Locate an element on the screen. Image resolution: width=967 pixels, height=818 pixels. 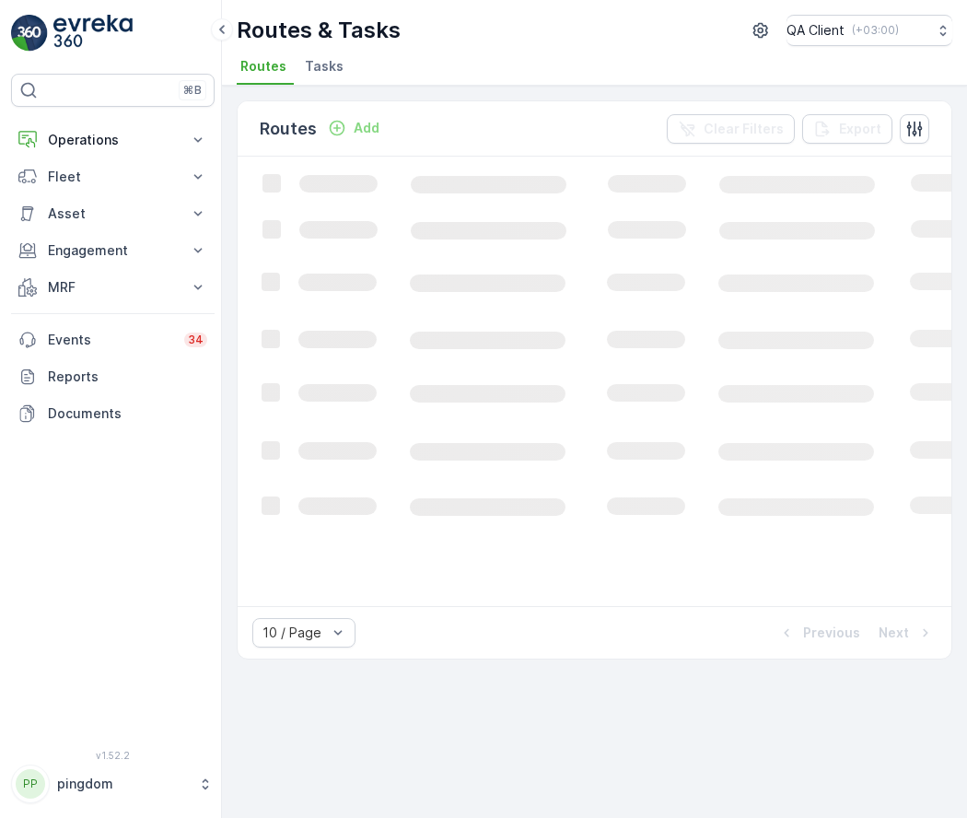
button: Operations is located at coordinates (112, 140).